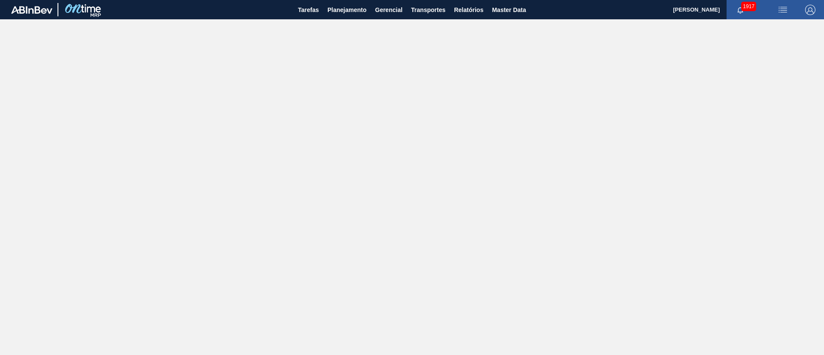  What do you see at coordinates (347, 10) in the screenshot?
I see `span: Planejamento` at bounding box center [347, 10].